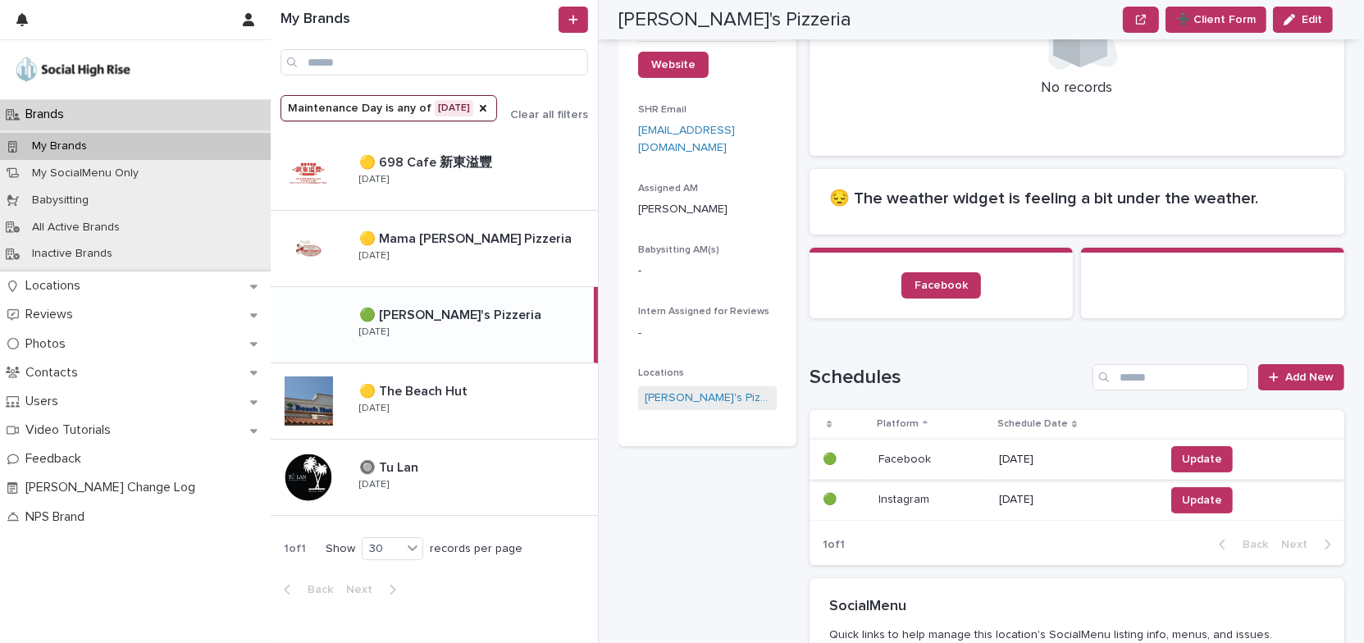 The height and width of the screenshot is (643, 1364). What do you see at coordinates (906, 458) in the screenshot?
I see `p: Facebook` at bounding box center [906, 458].